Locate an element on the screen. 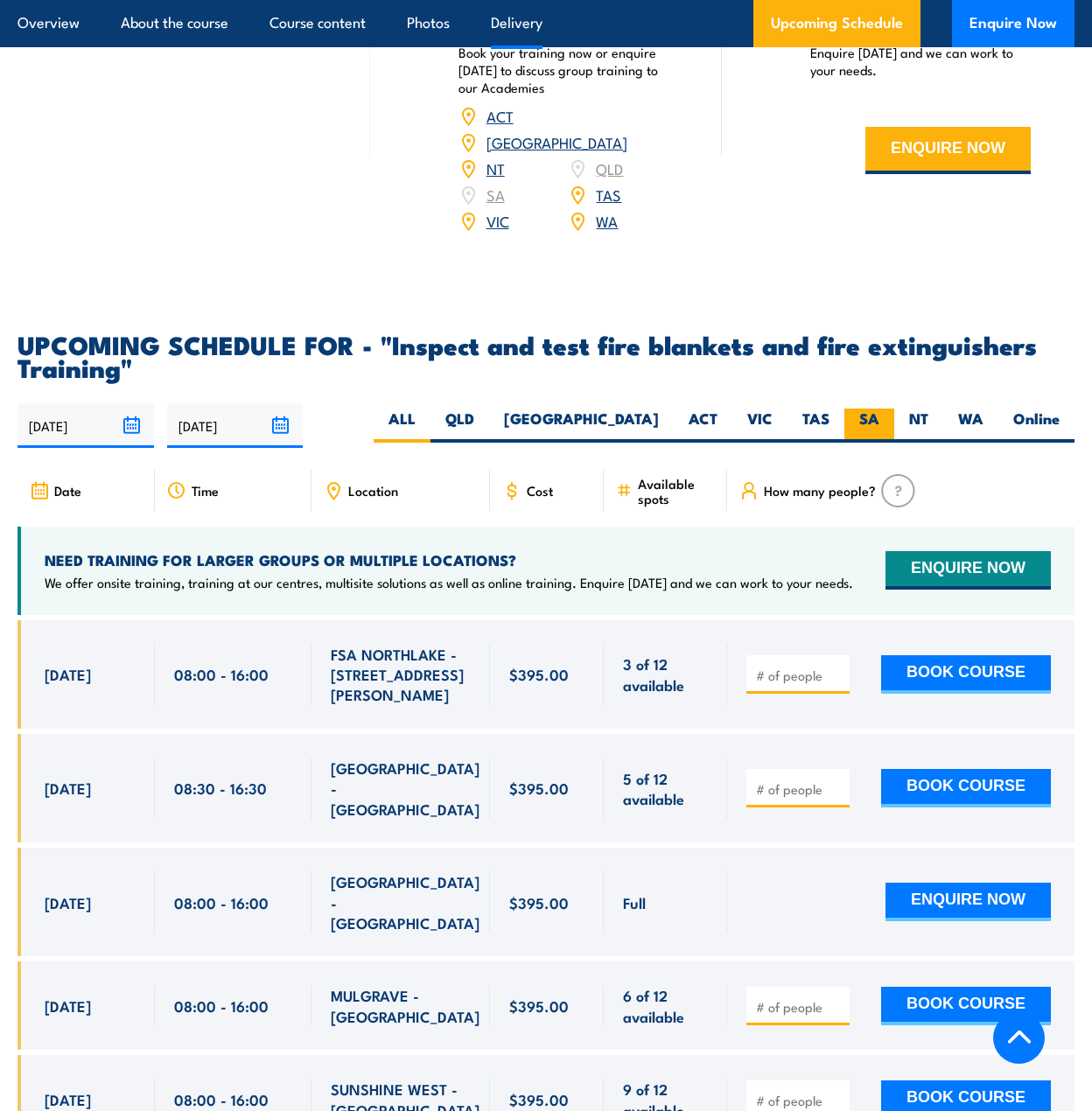  label: ALL is located at coordinates (401, 425).